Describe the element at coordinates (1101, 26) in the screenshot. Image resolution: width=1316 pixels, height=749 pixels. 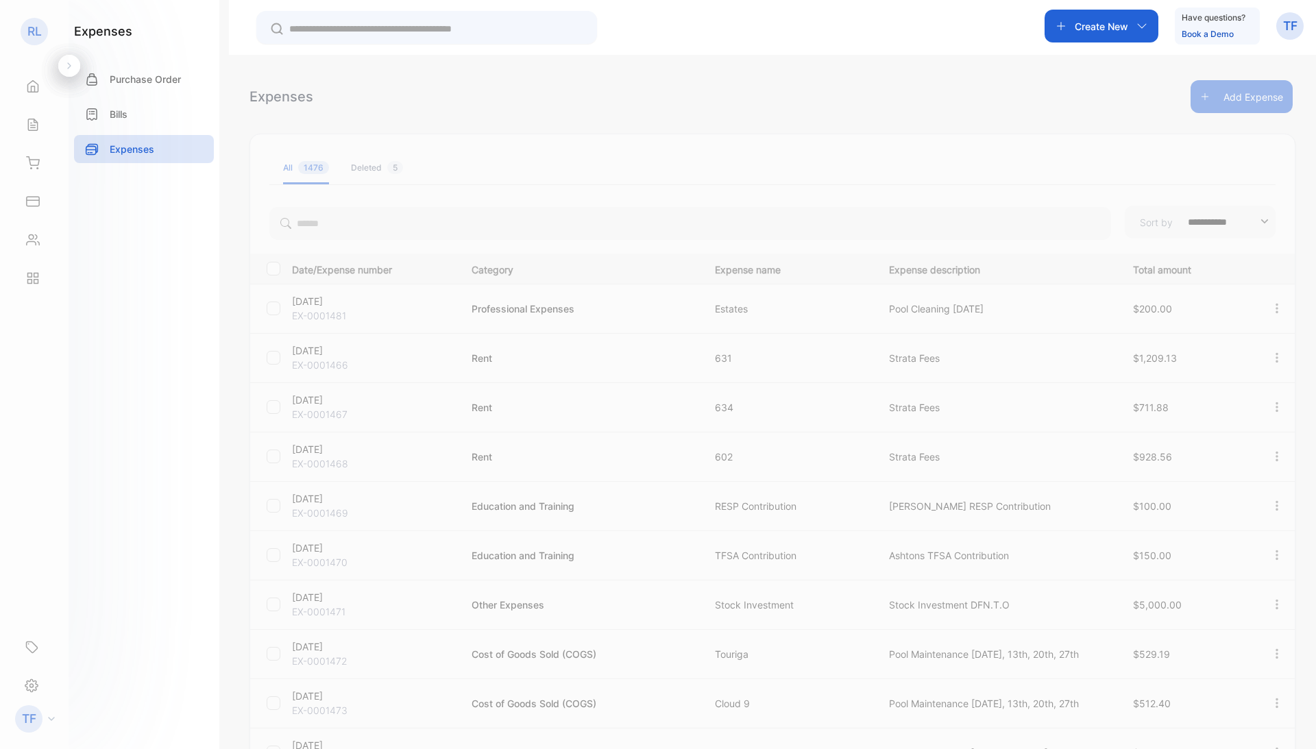
I see `button: Create New` at that location.